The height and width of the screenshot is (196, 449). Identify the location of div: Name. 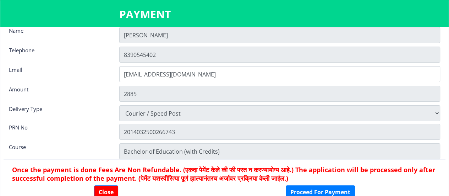
(59, 34).